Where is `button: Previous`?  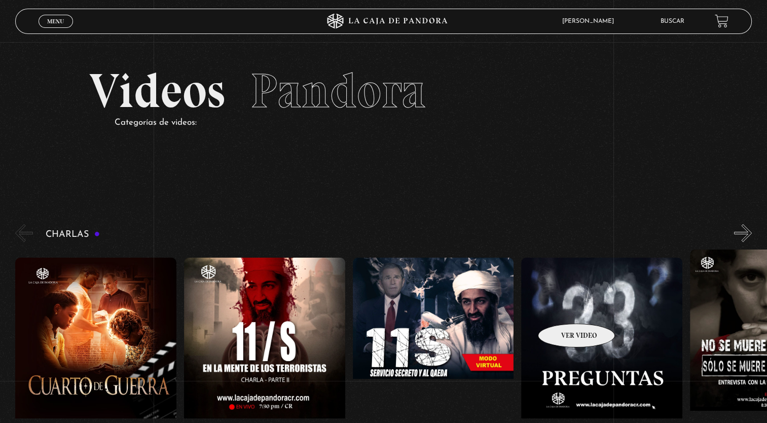
button: Previous is located at coordinates (24, 233).